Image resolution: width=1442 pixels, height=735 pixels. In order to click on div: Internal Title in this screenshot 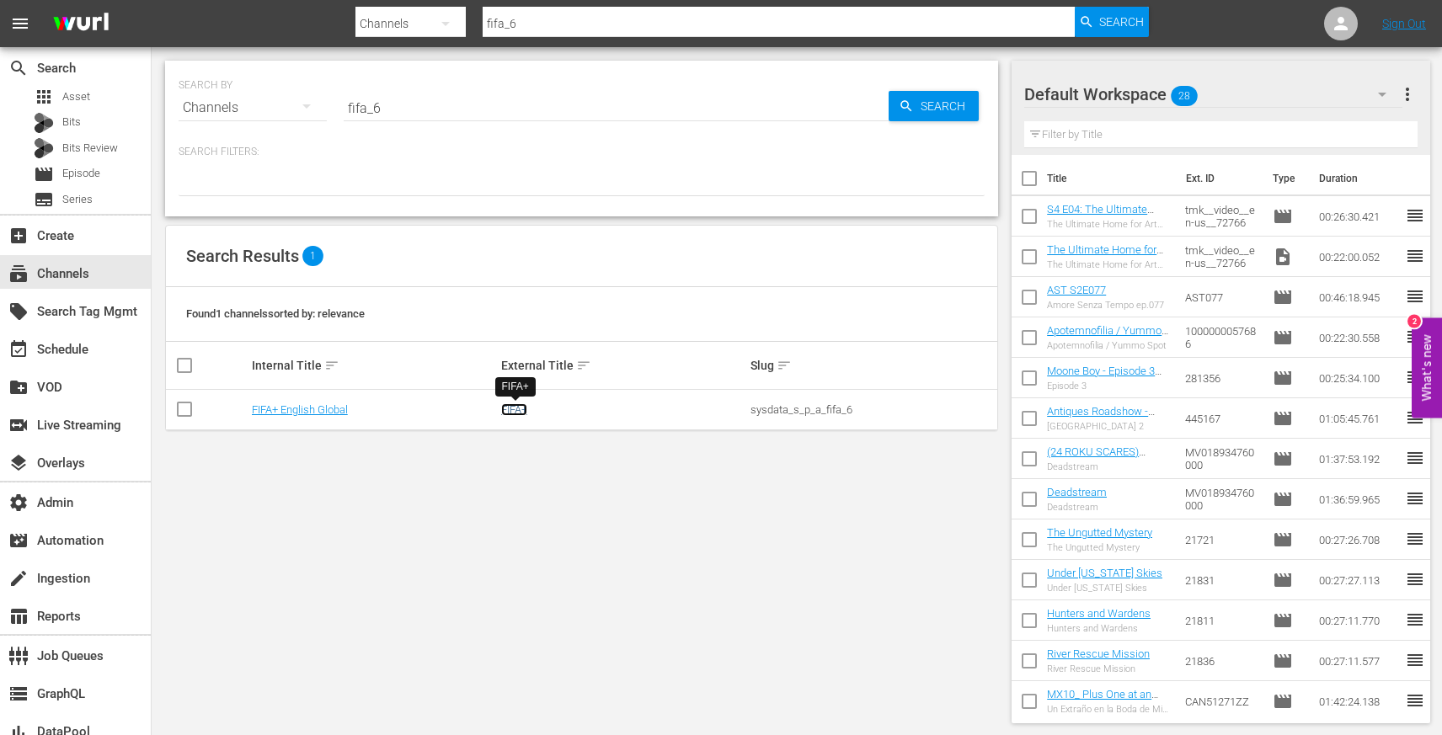, I will do `click(374, 365)`.